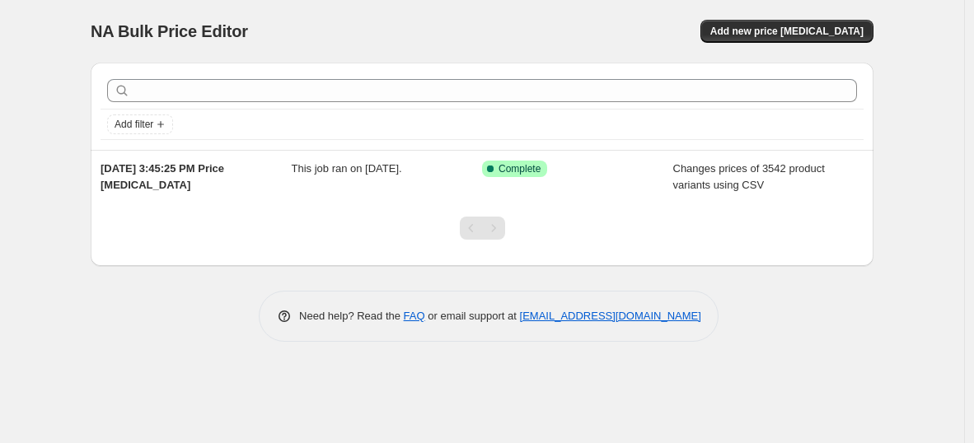 The image size is (974, 443). I want to click on span: Add filter, so click(134, 124).